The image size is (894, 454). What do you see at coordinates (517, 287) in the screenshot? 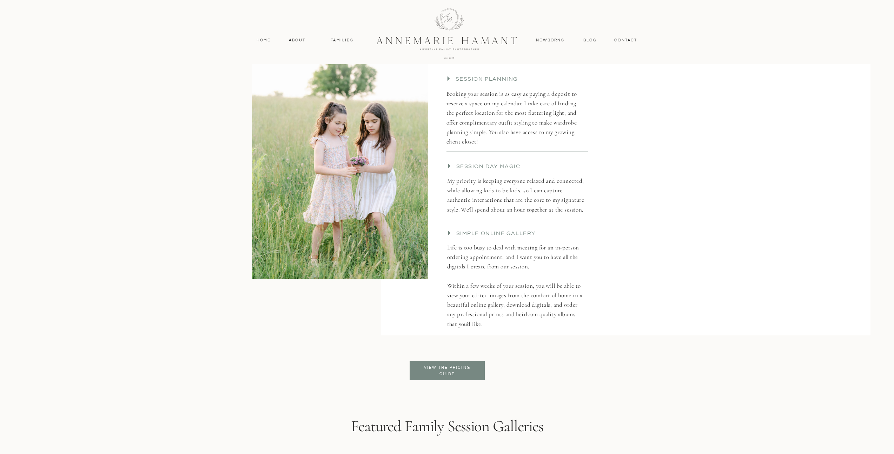
I see `p: Life is too busy to deal with meeting for an in-person ordering appointment, and I want you to ha...` at bounding box center [517, 287].